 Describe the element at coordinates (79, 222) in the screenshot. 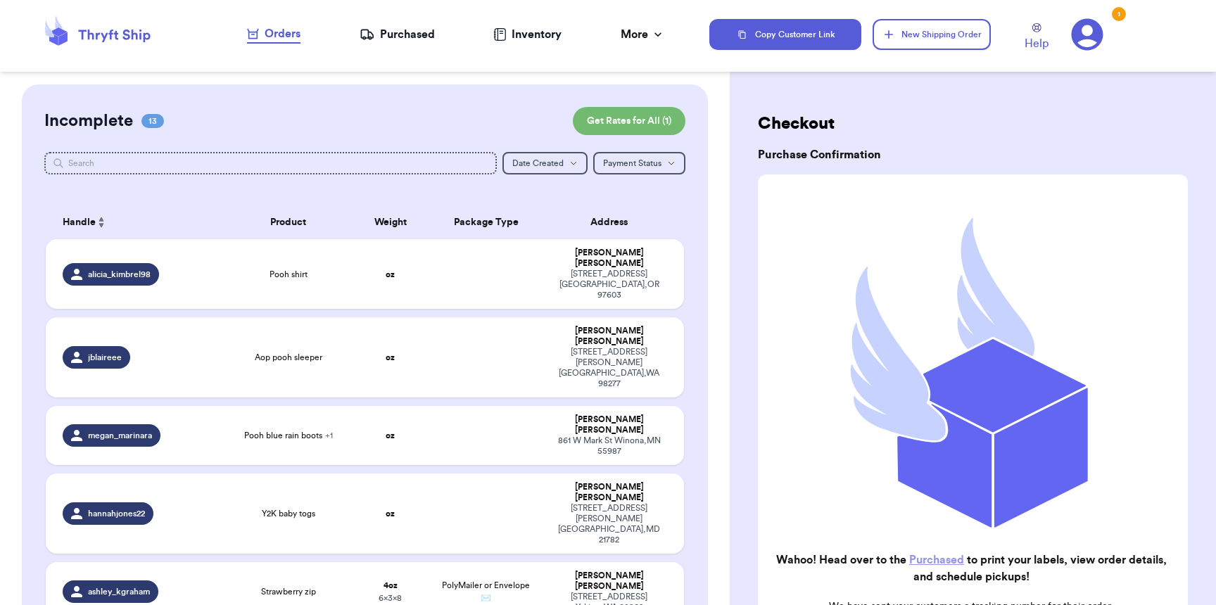

I see `span: Handle` at that location.